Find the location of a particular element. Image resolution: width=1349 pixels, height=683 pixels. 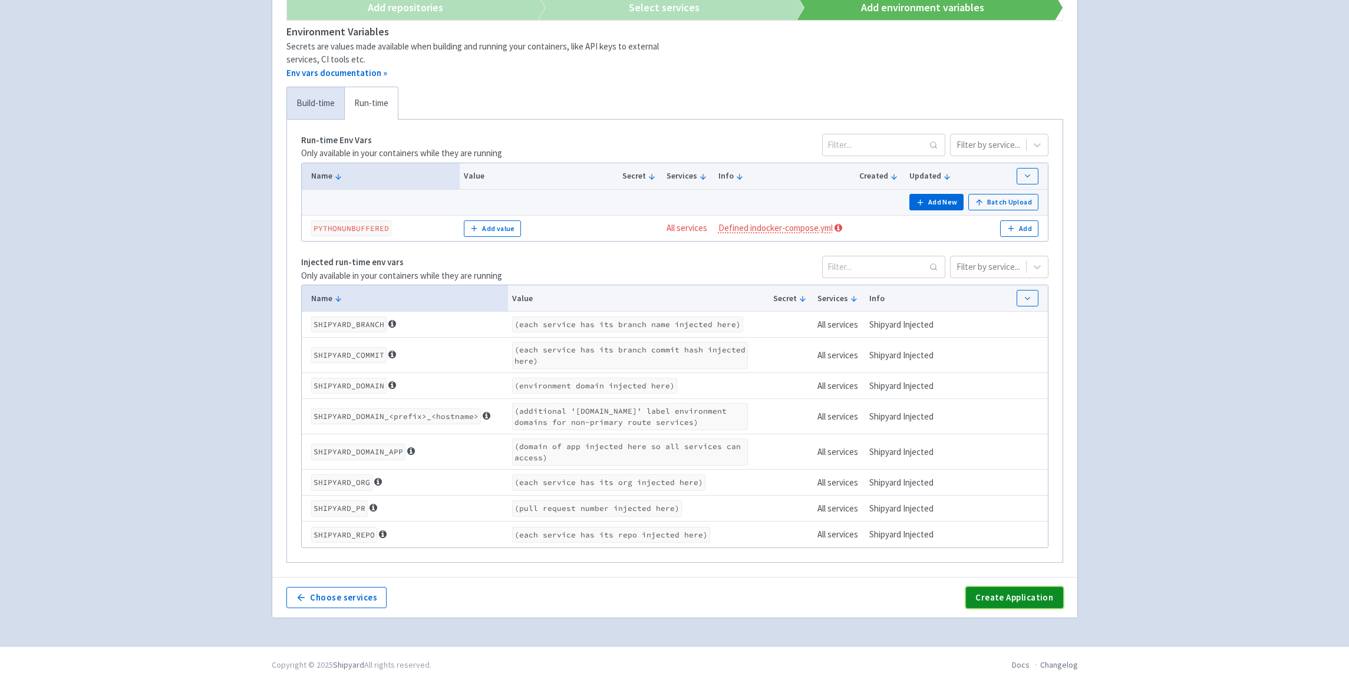

code: (each service has its repo injected here) is located at coordinates (611, 535).